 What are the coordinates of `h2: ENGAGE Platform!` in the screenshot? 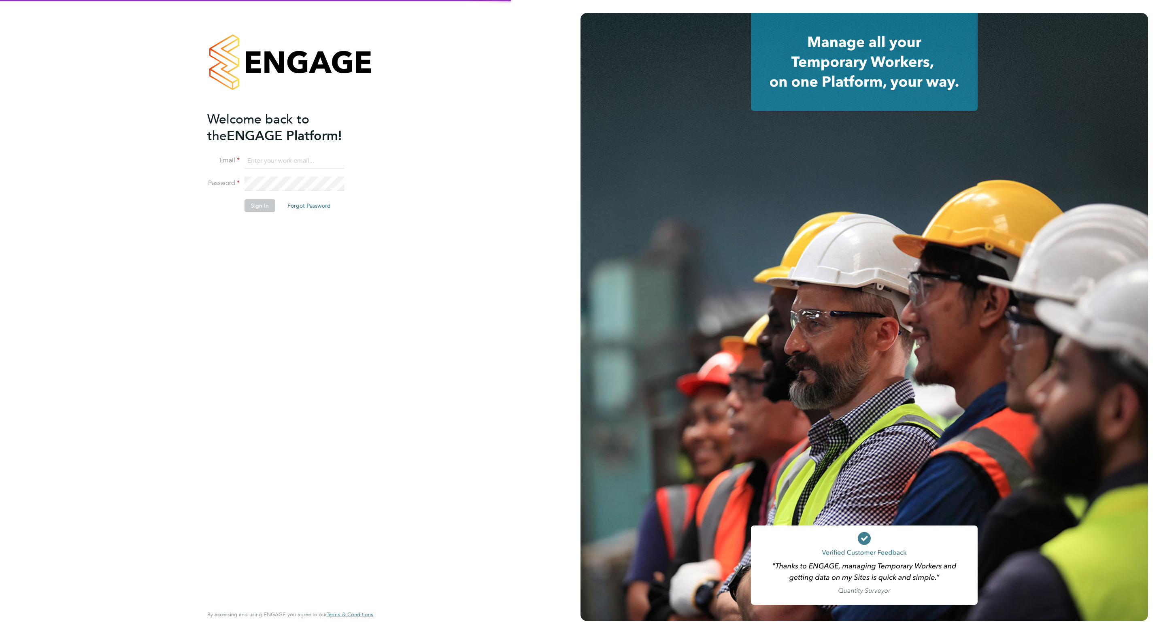 It's located at (286, 128).